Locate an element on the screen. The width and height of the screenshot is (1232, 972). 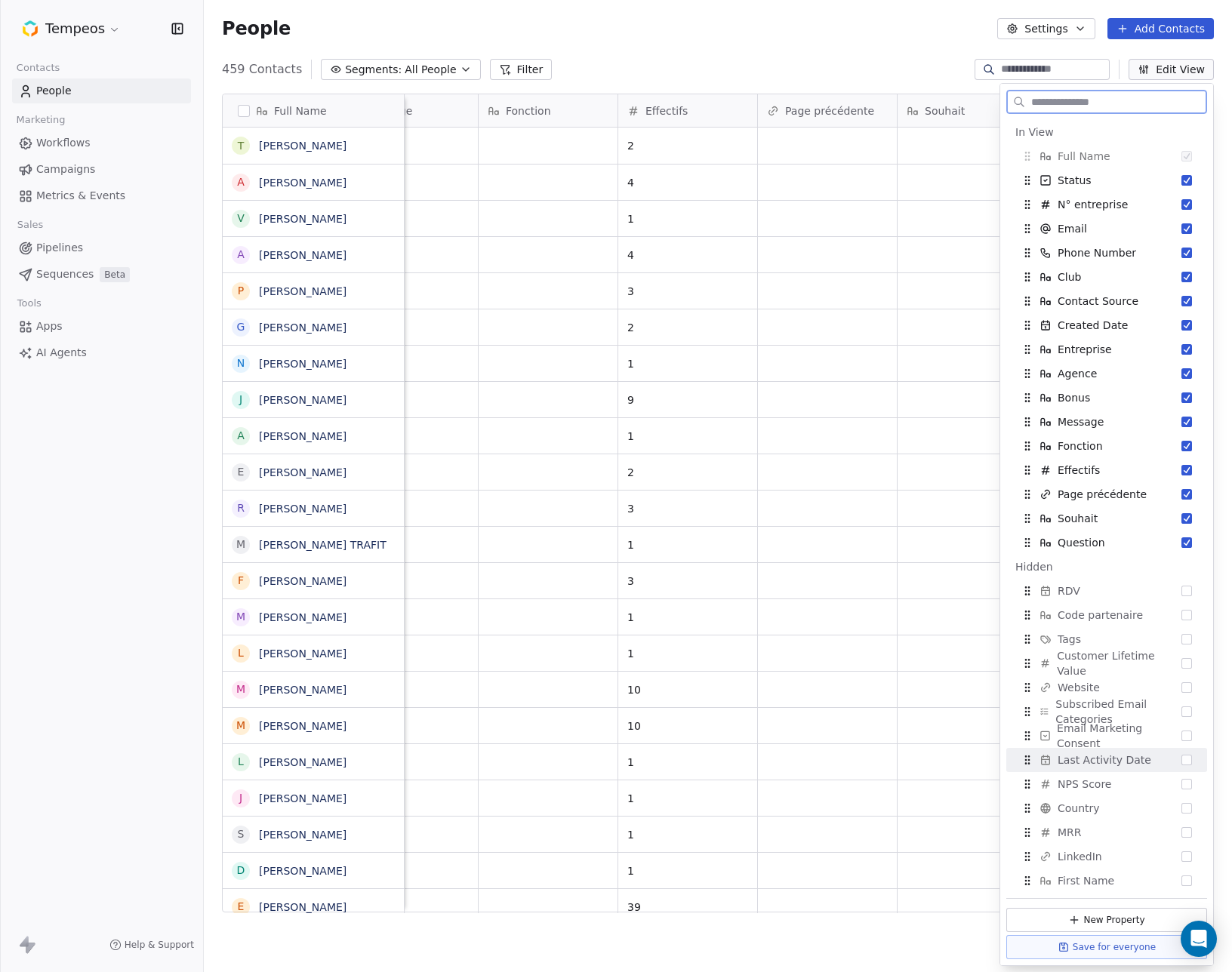
button: Save for everyone is located at coordinates (1107, 947).